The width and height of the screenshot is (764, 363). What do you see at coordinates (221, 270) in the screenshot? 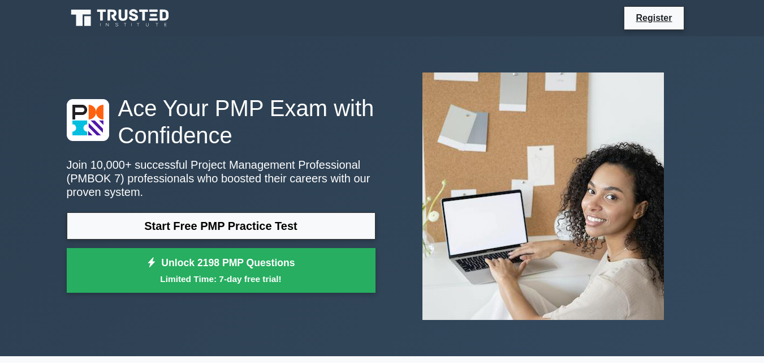
I see `a: Unlock 2198 PMP QuestionsLimited Time: 7-day free trial!` at bounding box center [221, 270].